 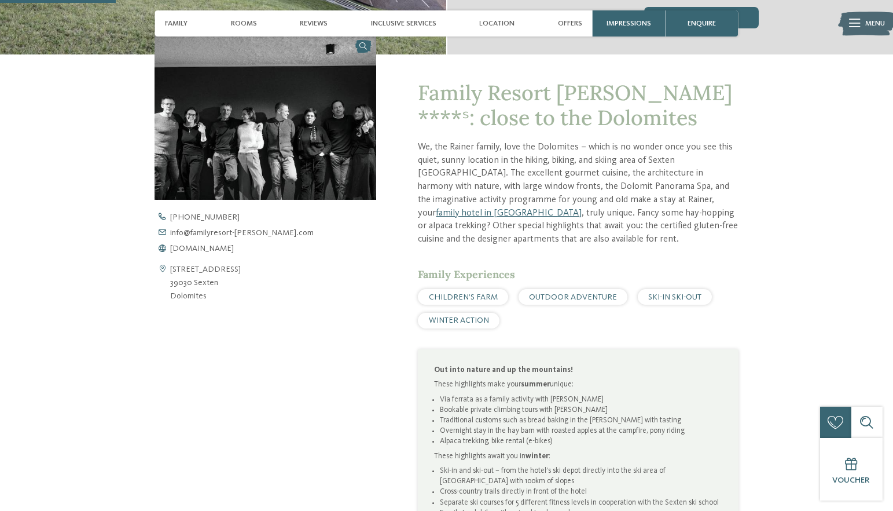 What do you see at coordinates (578, 456) in the screenshot?
I see `p: These highlights await you in :` at bounding box center [578, 456].